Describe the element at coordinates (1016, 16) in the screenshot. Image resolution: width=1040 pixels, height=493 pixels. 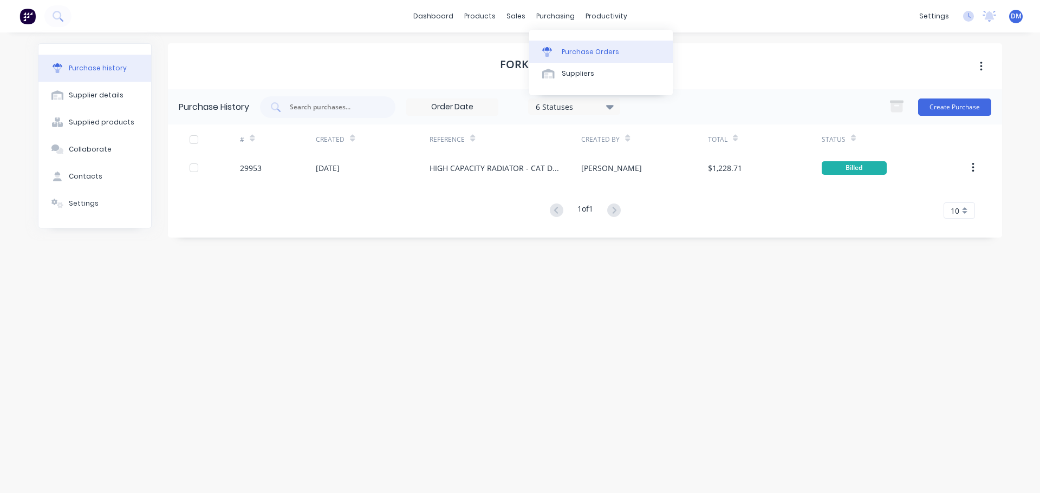
I see `span: DM` at that location.